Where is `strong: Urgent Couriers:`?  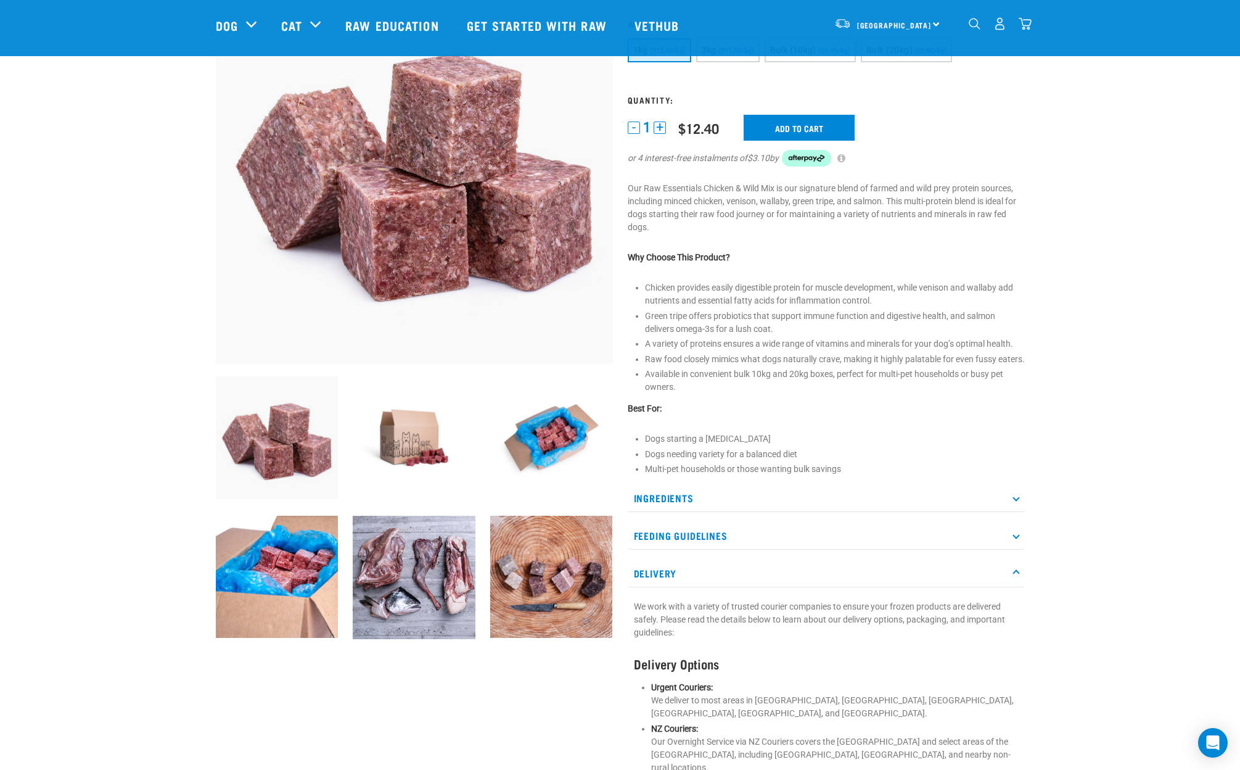 strong: Urgent Couriers: is located at coordinates (682, 687).